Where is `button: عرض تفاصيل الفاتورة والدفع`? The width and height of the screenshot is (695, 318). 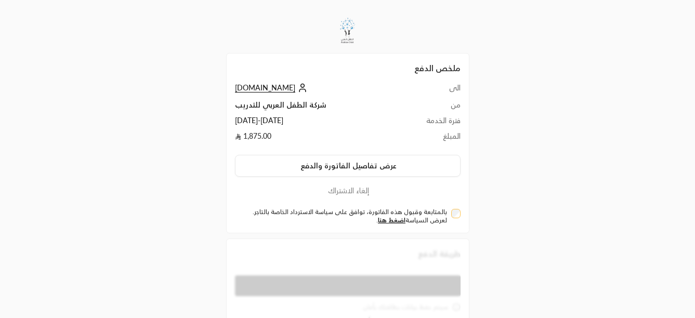 button: عرض تفاصيل الفاتورة والدفع is located at coordinates (348, 166).